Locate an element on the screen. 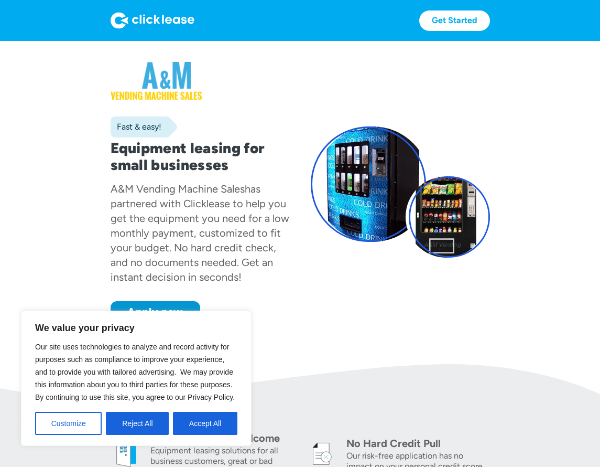  div: Fast & easy! is located at coordinates (136, 127).